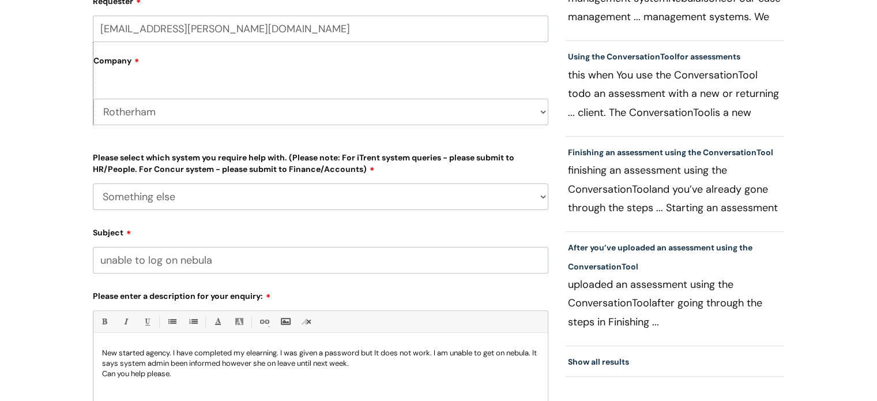 The image size is (877, 401). I want to click on a: 1. Ordered List (Ctrl-Shift-8), so click(193, 321).